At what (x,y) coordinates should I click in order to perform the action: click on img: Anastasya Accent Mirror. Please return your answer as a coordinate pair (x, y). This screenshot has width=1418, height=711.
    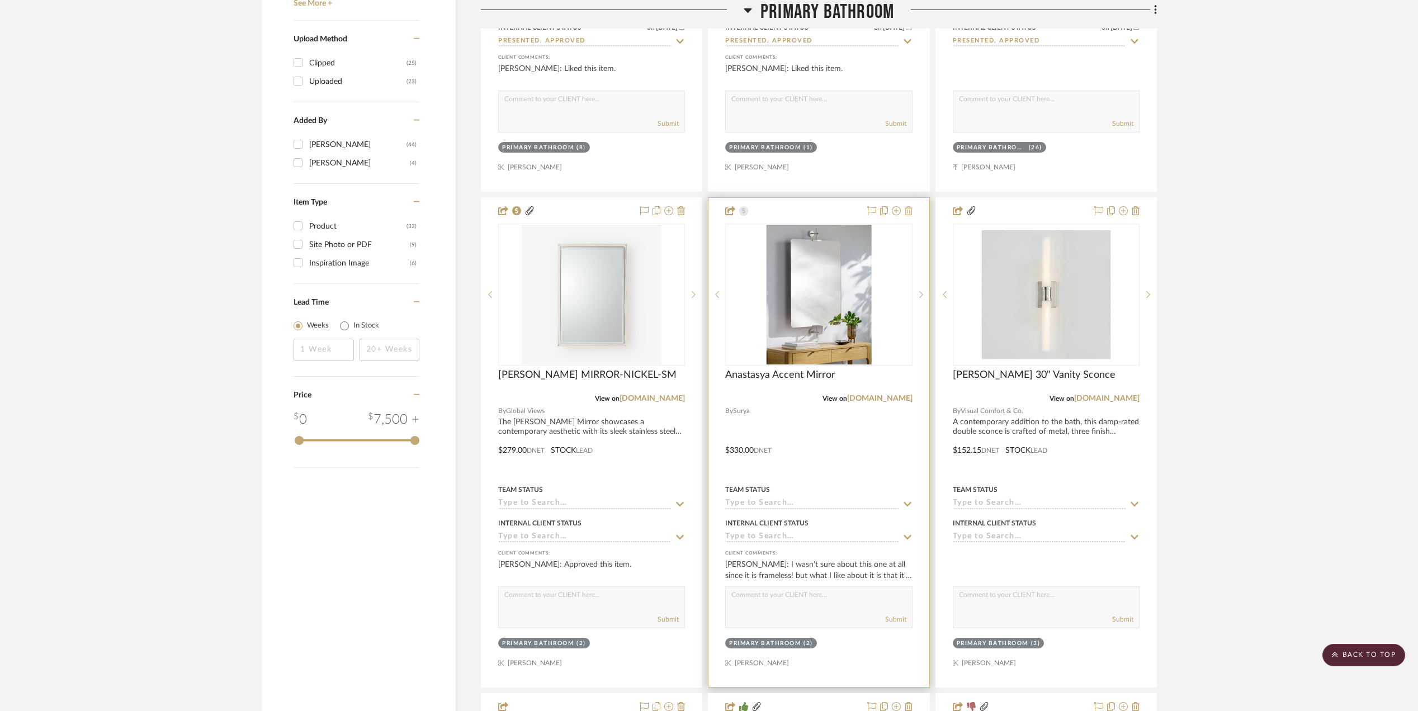
    Looking at the image, I should click on (819, 295).